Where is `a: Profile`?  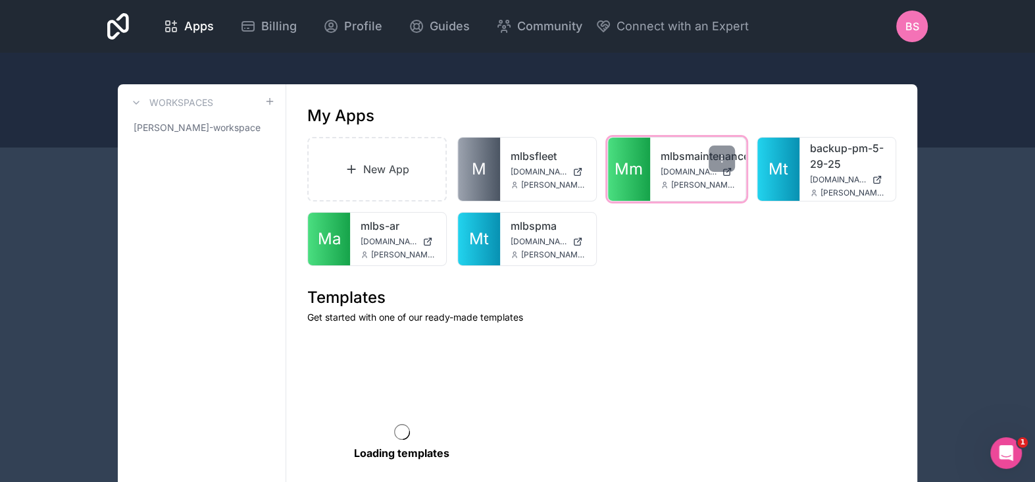
a: Profile is located at coordinates (353, 26).